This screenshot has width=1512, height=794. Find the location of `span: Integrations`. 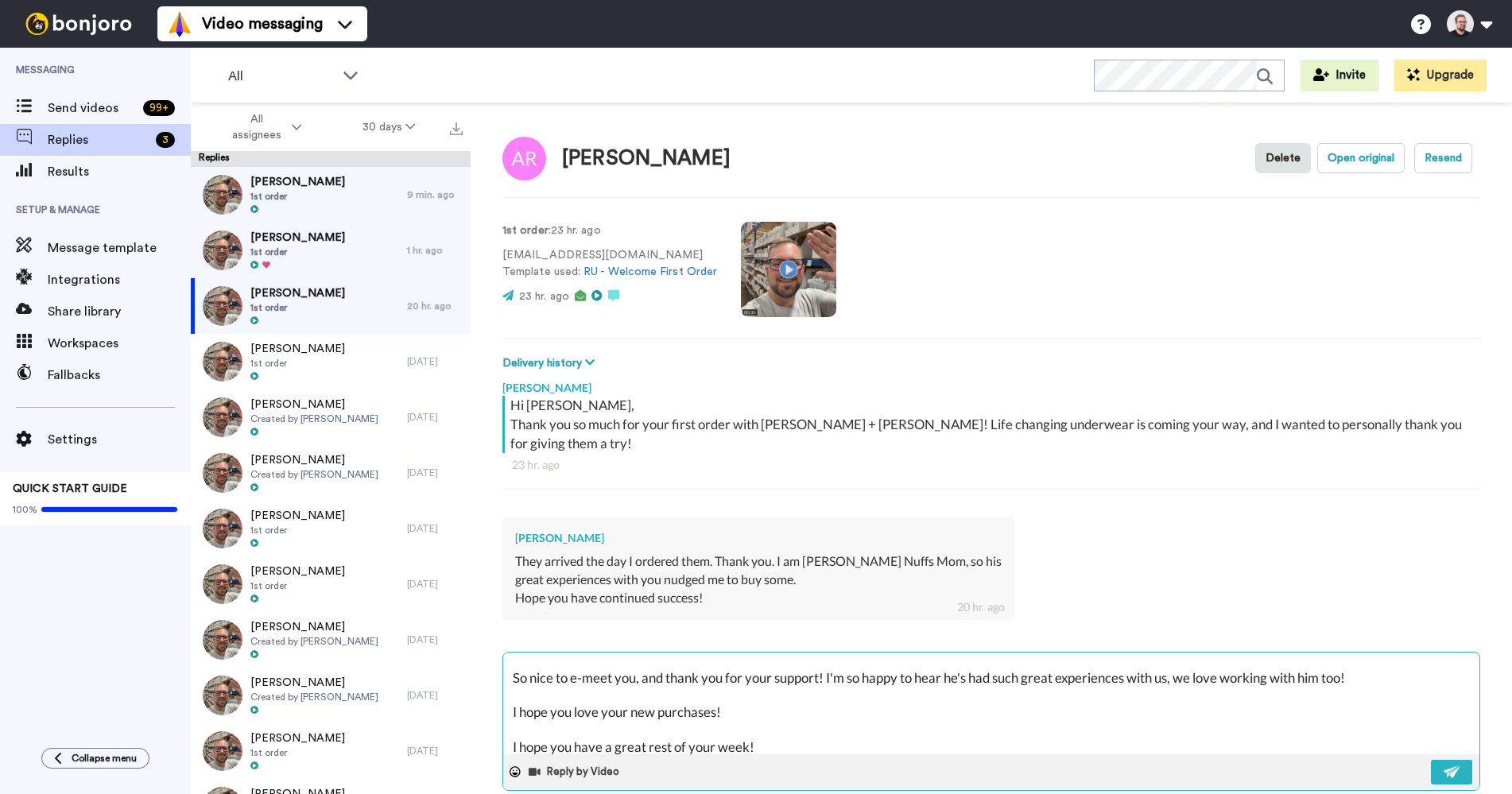

span: Integrations is located at coordinates (119, 280).